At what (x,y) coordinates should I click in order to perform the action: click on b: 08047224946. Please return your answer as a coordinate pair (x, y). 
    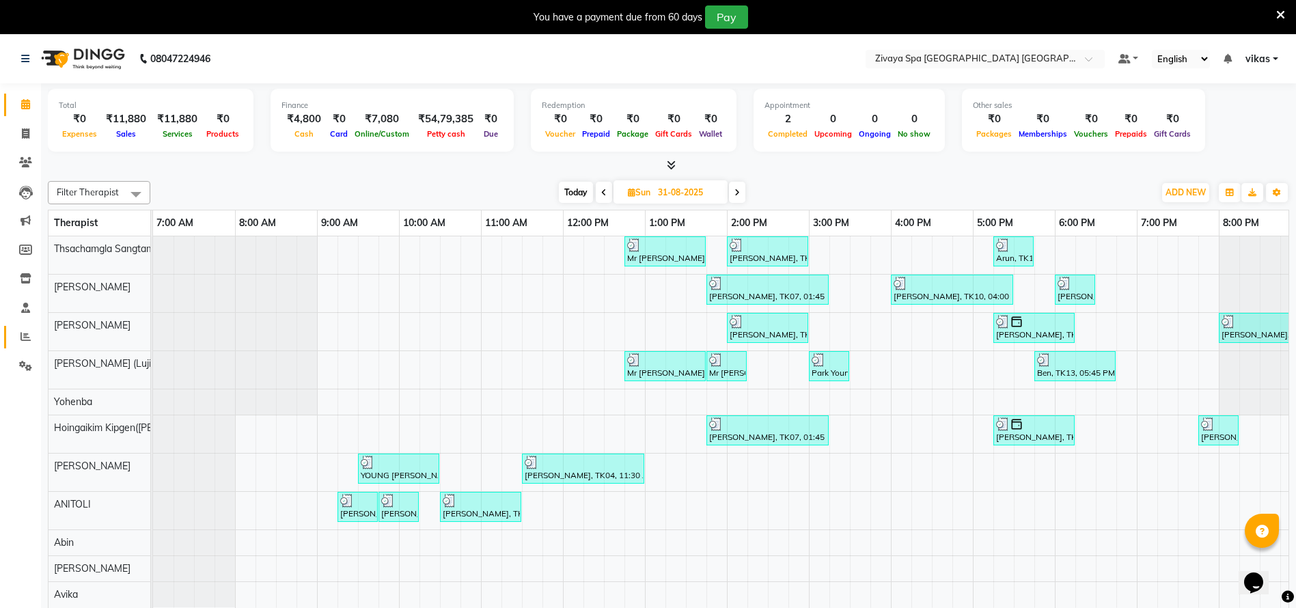
    Looking at the image, I should click on (180, 59).